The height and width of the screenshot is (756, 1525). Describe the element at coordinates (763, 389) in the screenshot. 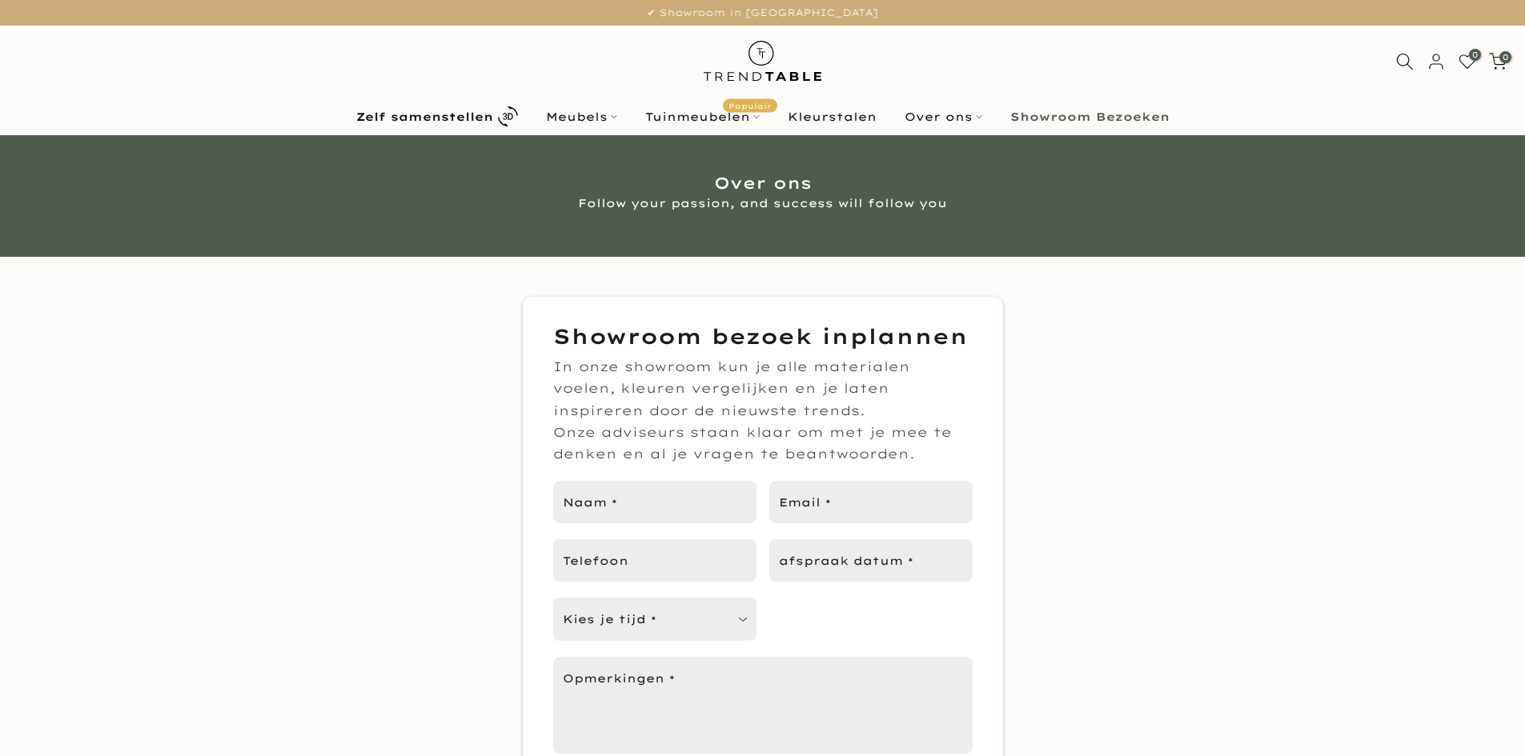

I see `p: In onze showroom kun je alle materialen voelen, kleuren vergelijken en je laten inspireren door d...` at that location.